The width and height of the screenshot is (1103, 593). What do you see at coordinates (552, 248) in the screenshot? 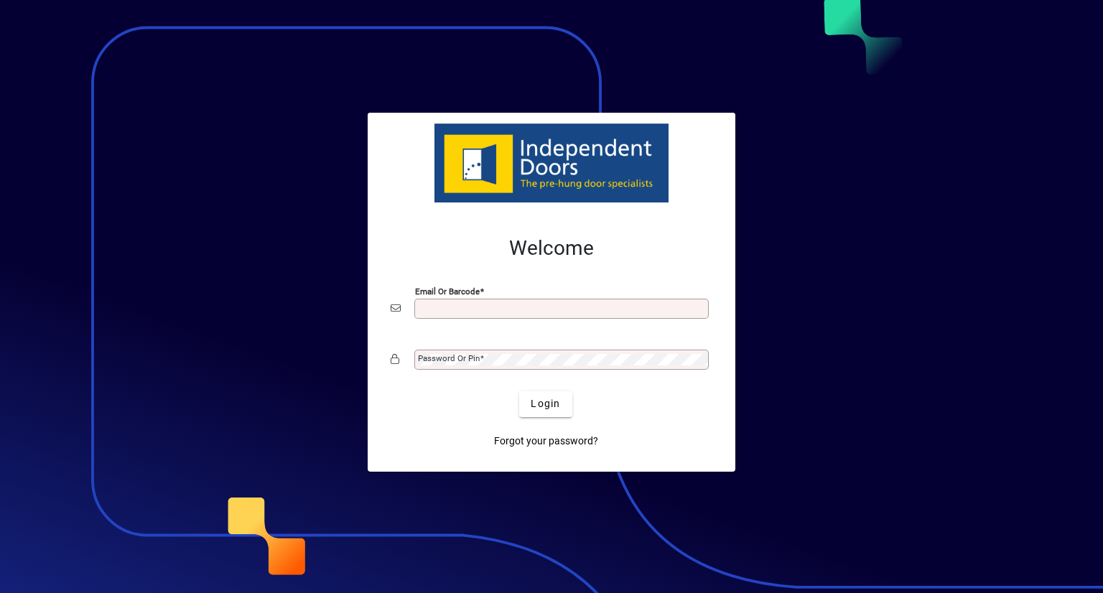
I see `h2: Welcome` at bounding box center [552, 248].